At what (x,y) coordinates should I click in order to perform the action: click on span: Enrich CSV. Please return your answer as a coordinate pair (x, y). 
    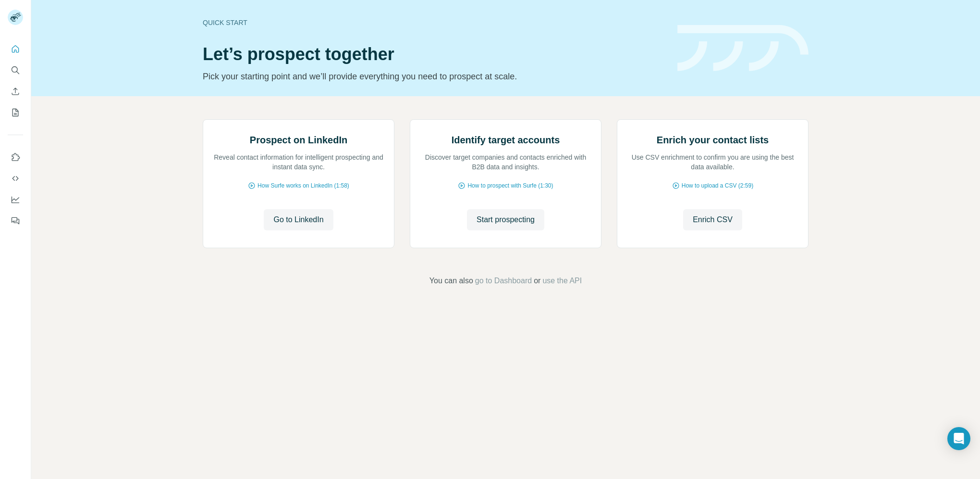
    Looking at the image, I should click on (712, 220).